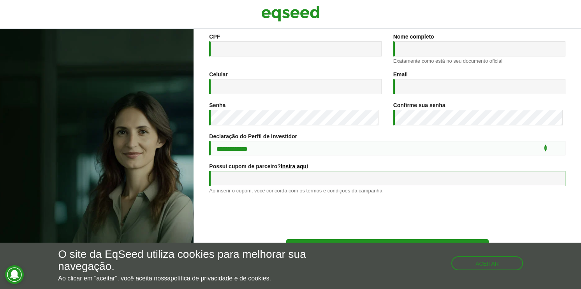  Describe the element at coordinates (197, 278) in the screenshot. I see `p: Ao clicar em "aceitar", você aceita nossa .` at that location.